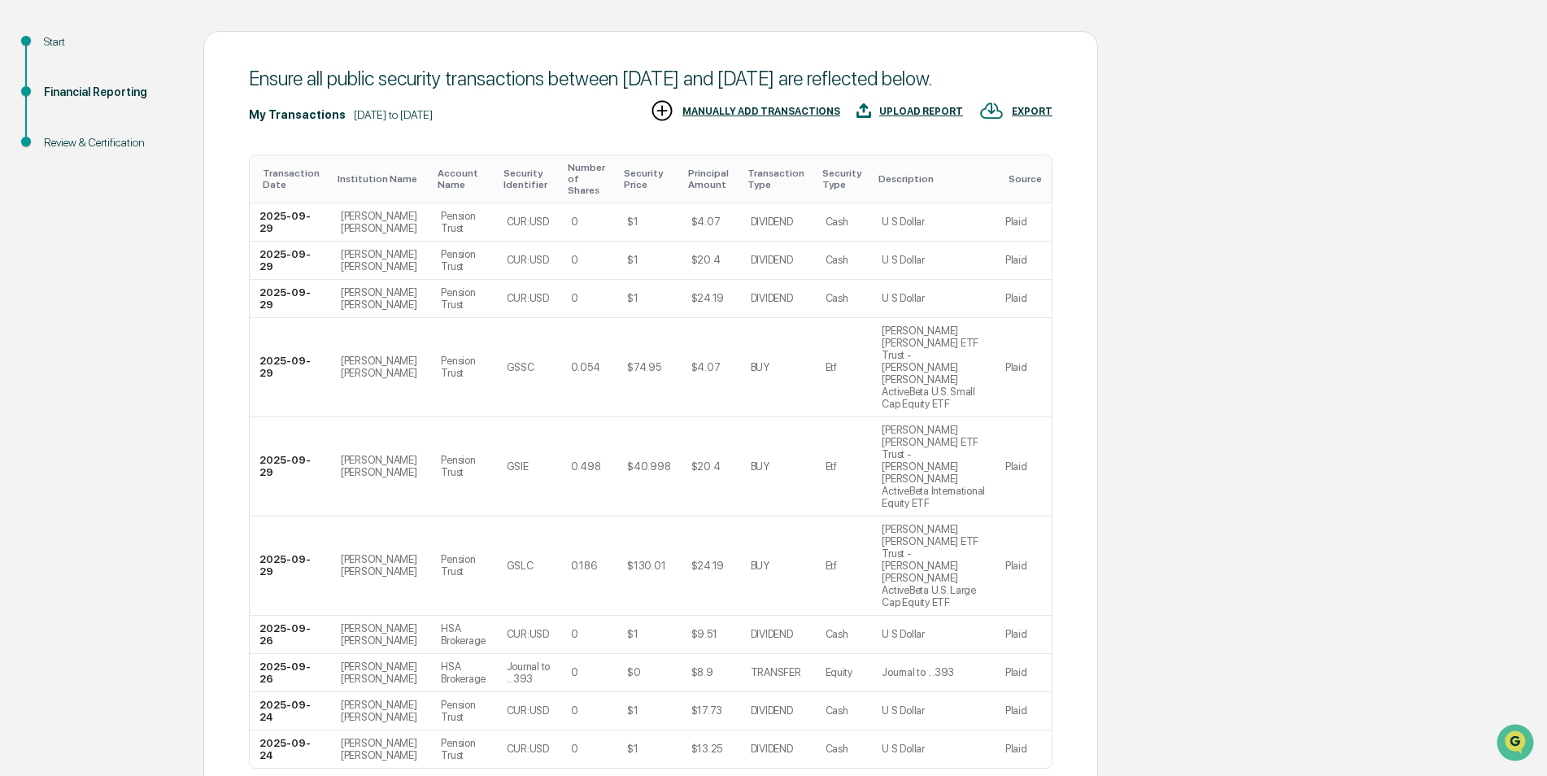 This screenshot has width=1547, height=776. What do you see at coordinates (130, 147) in the screenshot?
I see `div: We're available if you need us!` at bounding box center [130, 147].